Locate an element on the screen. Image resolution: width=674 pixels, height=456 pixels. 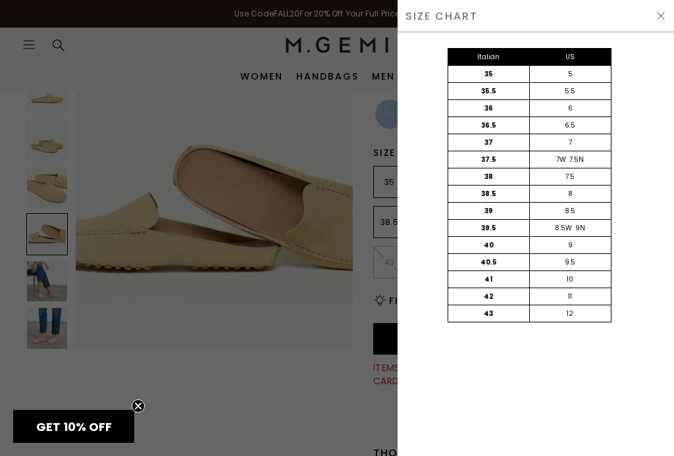
div: 35.5 is located at coordinates (489, 91).